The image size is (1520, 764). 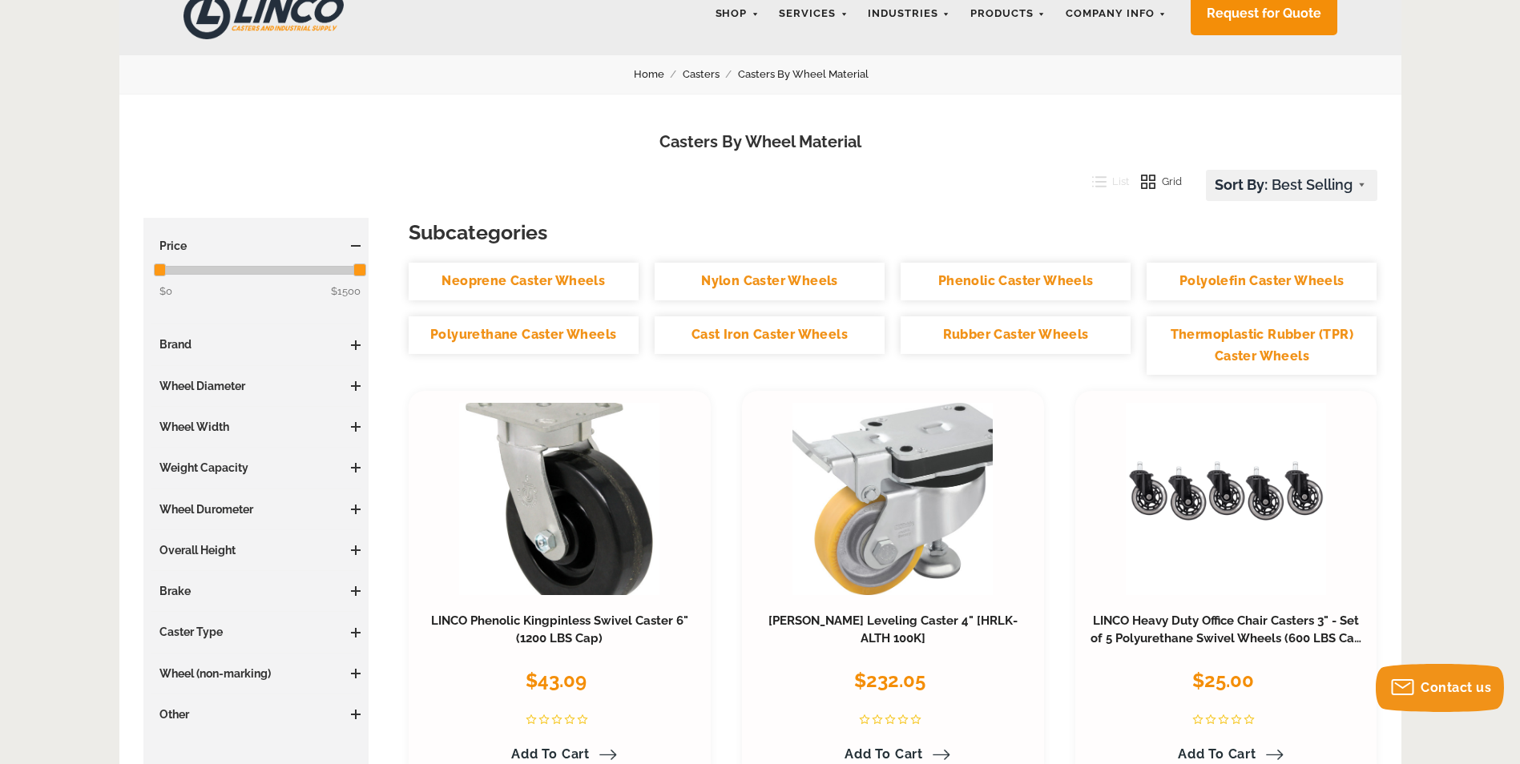 What do you see at coordinates (1261, 281) in the screenshot?
I see `a: Polyolefin Caster Wheels` at bounding box center [1261, 281].